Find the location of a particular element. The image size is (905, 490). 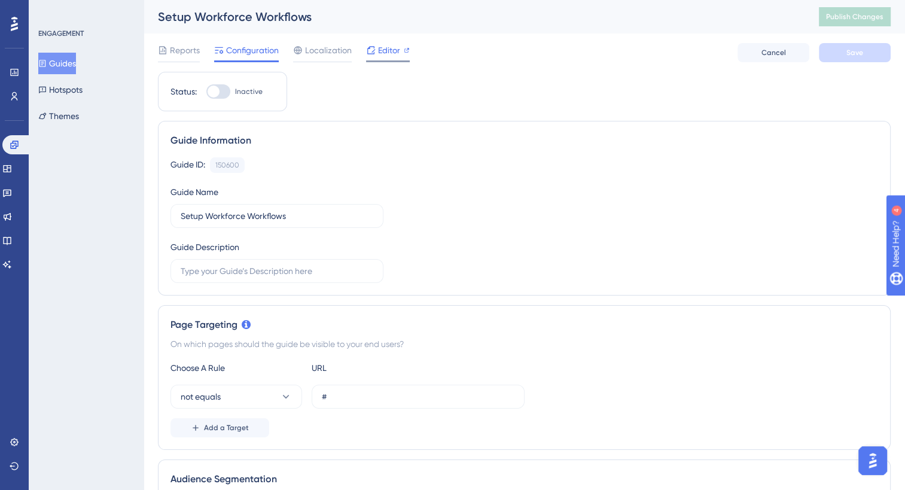

span: not equals is located at coordinates (200, 397).